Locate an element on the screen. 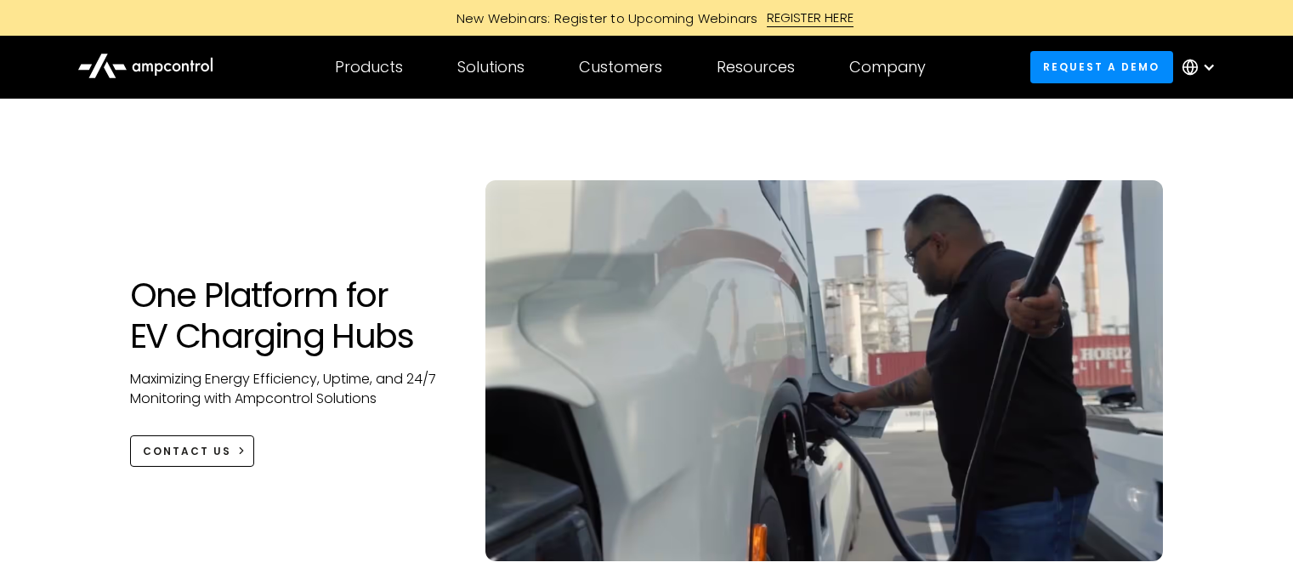 Image resolution: width=1293 pixels, height=585 pixels. div: Customers is located at coordinates (621, 67).